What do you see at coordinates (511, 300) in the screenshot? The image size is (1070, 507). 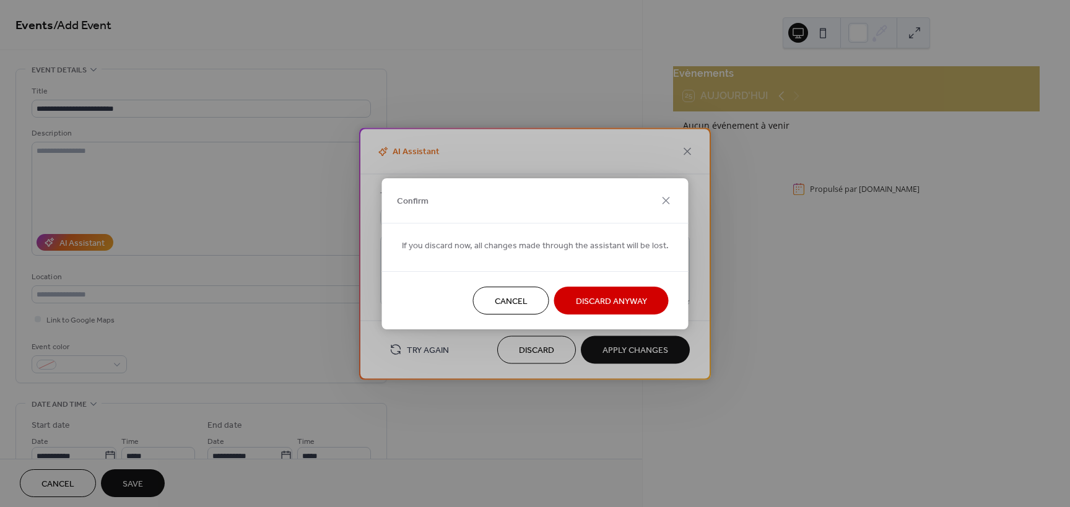 I see `button: Cancel` at bounding box center [511, 300].